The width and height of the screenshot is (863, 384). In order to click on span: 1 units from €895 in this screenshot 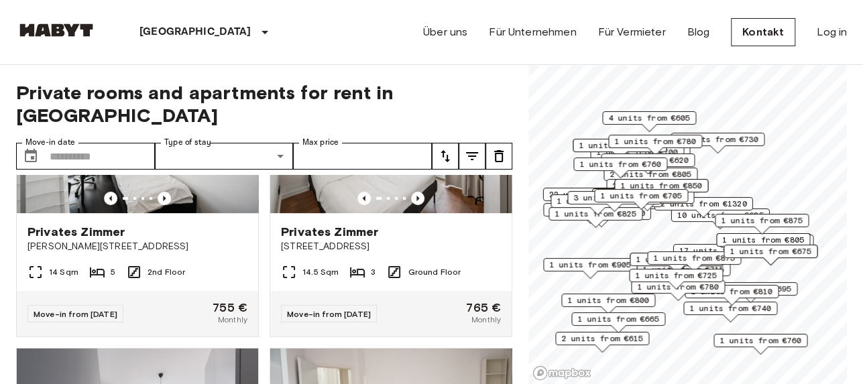, I will do `click(597, 201)`.